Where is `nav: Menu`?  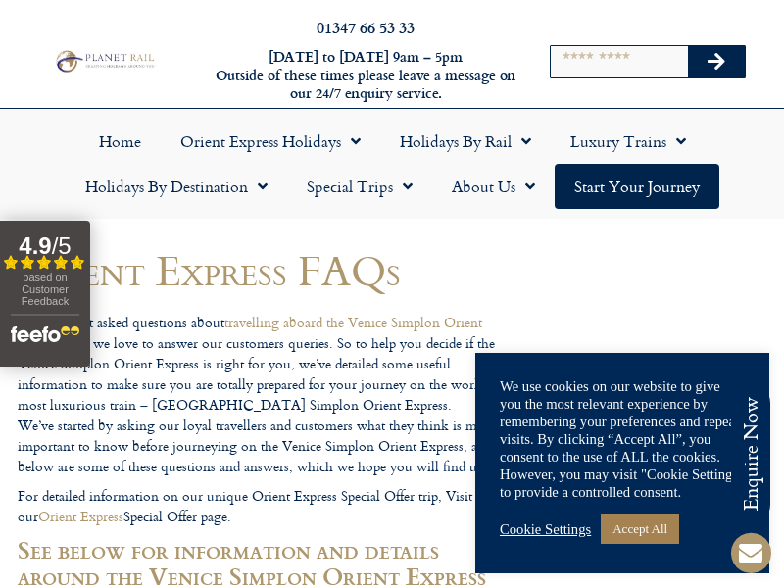 nav: Menu is located at coordinates (392, 164).